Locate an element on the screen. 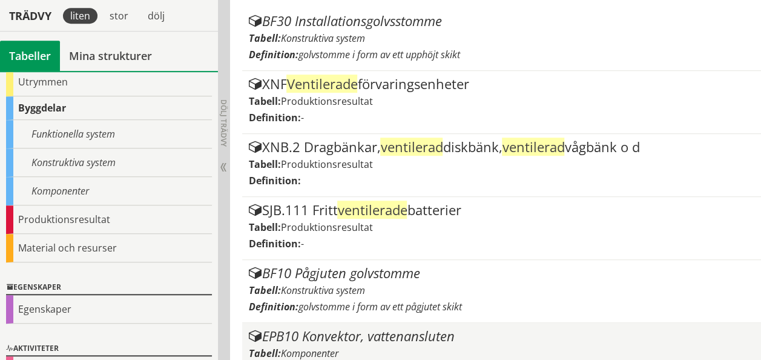 The height and width of the screenshot is (360, 761). div: Aktiviteter is located at coordinates (109, 349).